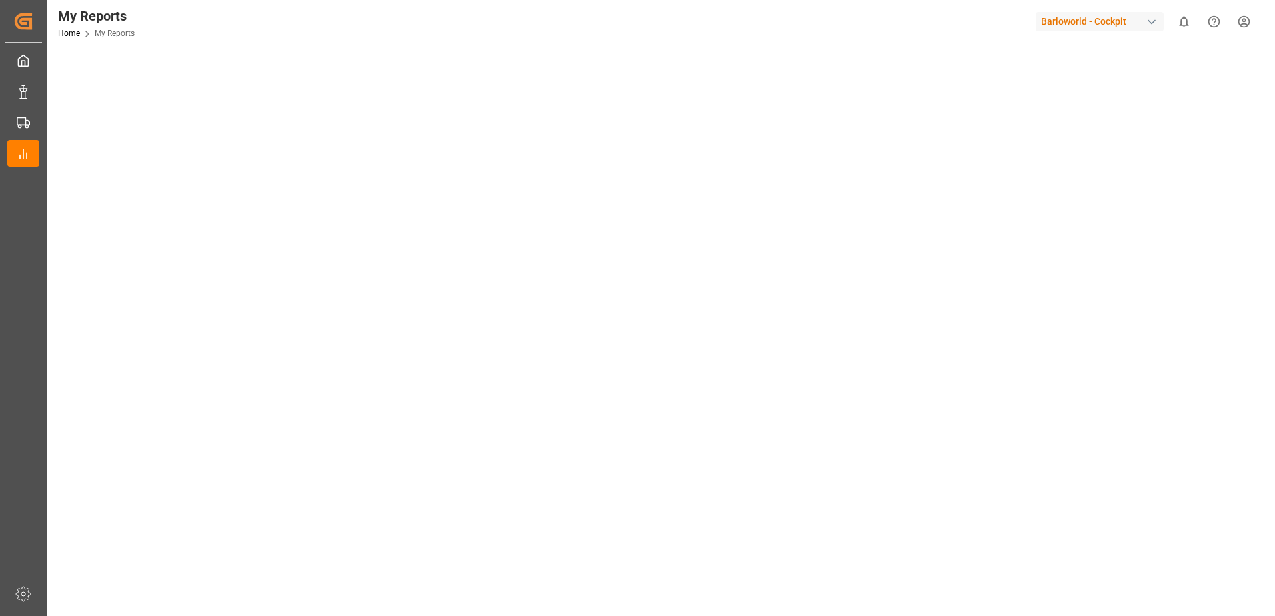 This screenshot has height=616, width=1275. Describe the element at coordinates (1213, 21) in the screenshot. I see `button: Help Center` at that location.